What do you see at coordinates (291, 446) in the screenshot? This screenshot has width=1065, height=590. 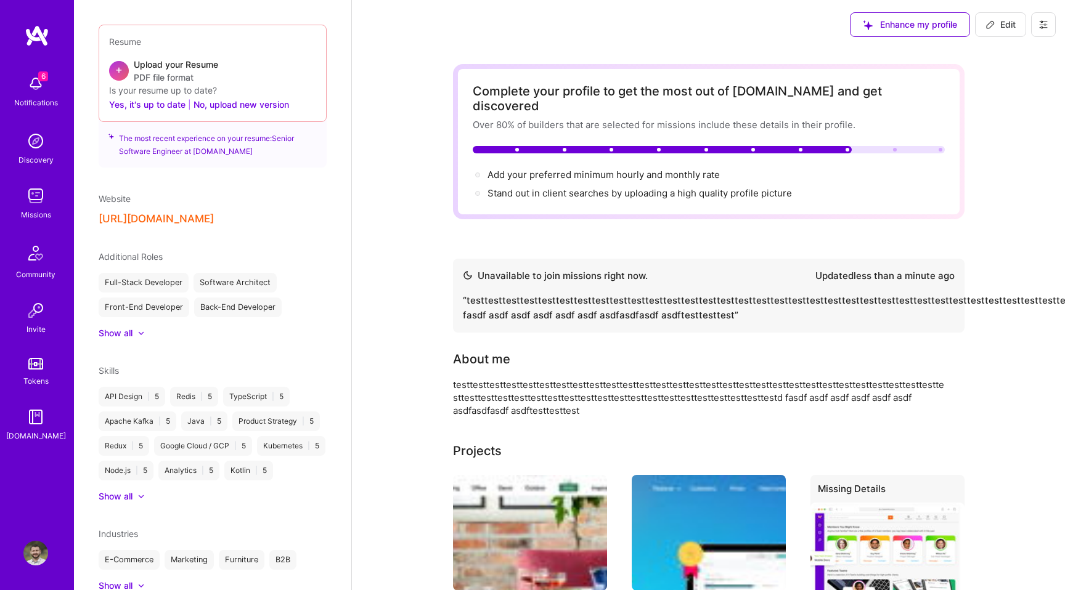 I see `div: Kubernetes 5` at bounding box center [291, 446].